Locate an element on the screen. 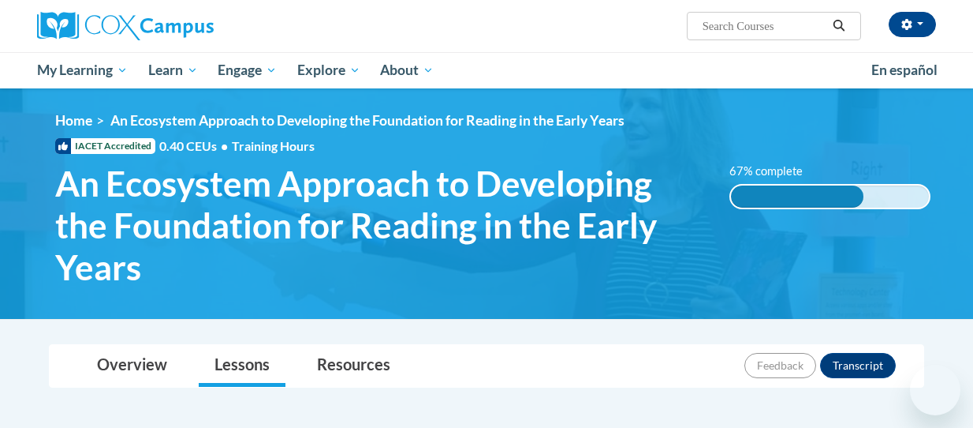 This screenshot has height=428, width=973. a: Cox Campus is located at coordinates (179, 26).